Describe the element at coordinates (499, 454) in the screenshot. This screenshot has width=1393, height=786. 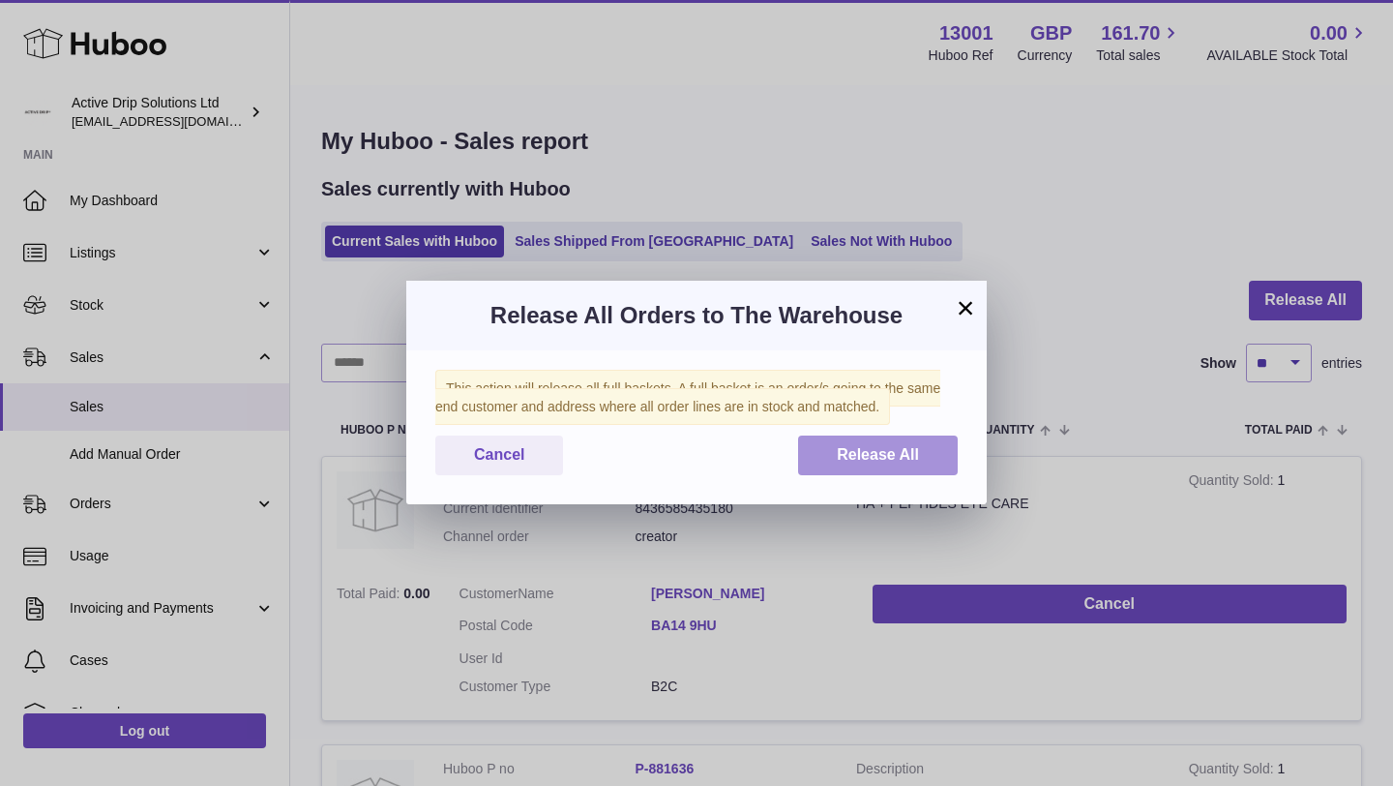
I see `span: Cancel` at that location.